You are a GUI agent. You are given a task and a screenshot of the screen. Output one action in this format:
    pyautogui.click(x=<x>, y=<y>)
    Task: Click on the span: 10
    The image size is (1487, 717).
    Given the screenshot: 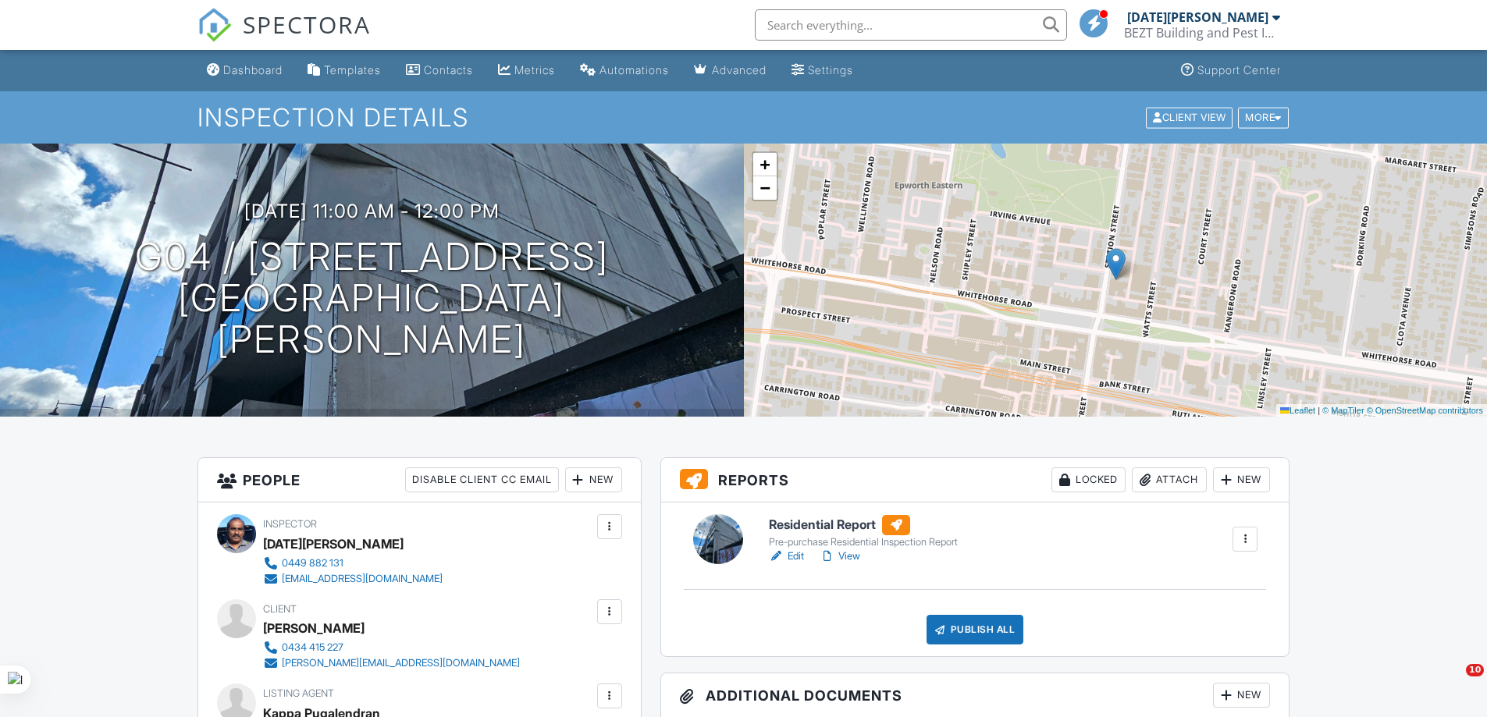 What is the action you would take?
    pyautogui.click(x=1474, y=670)
    